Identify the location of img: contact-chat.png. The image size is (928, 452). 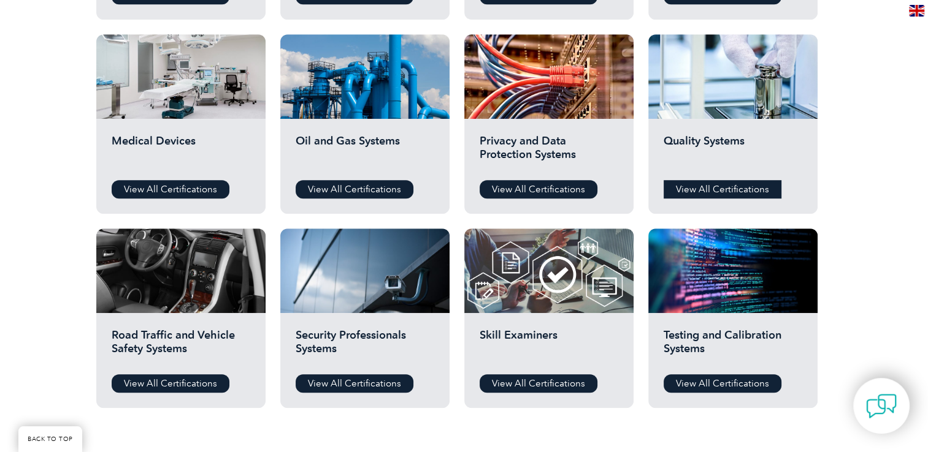
(881, 407).